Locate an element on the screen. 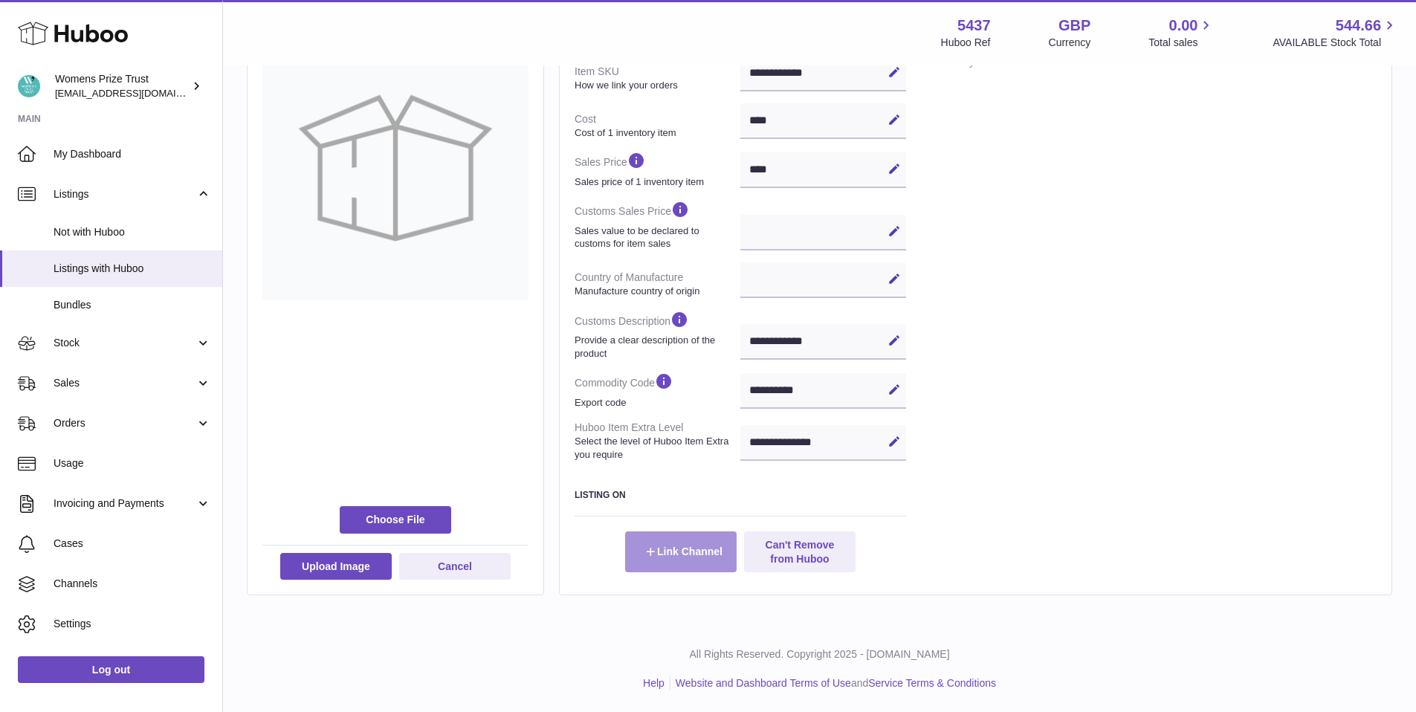 This screenshot has height=712, width=1416. span: AVAILABLE Stock Total is located at coordinates (1335, 42).